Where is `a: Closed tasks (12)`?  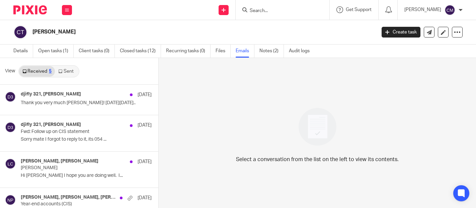
a: Closed tasks (12) is located at coordinates (140, 51).